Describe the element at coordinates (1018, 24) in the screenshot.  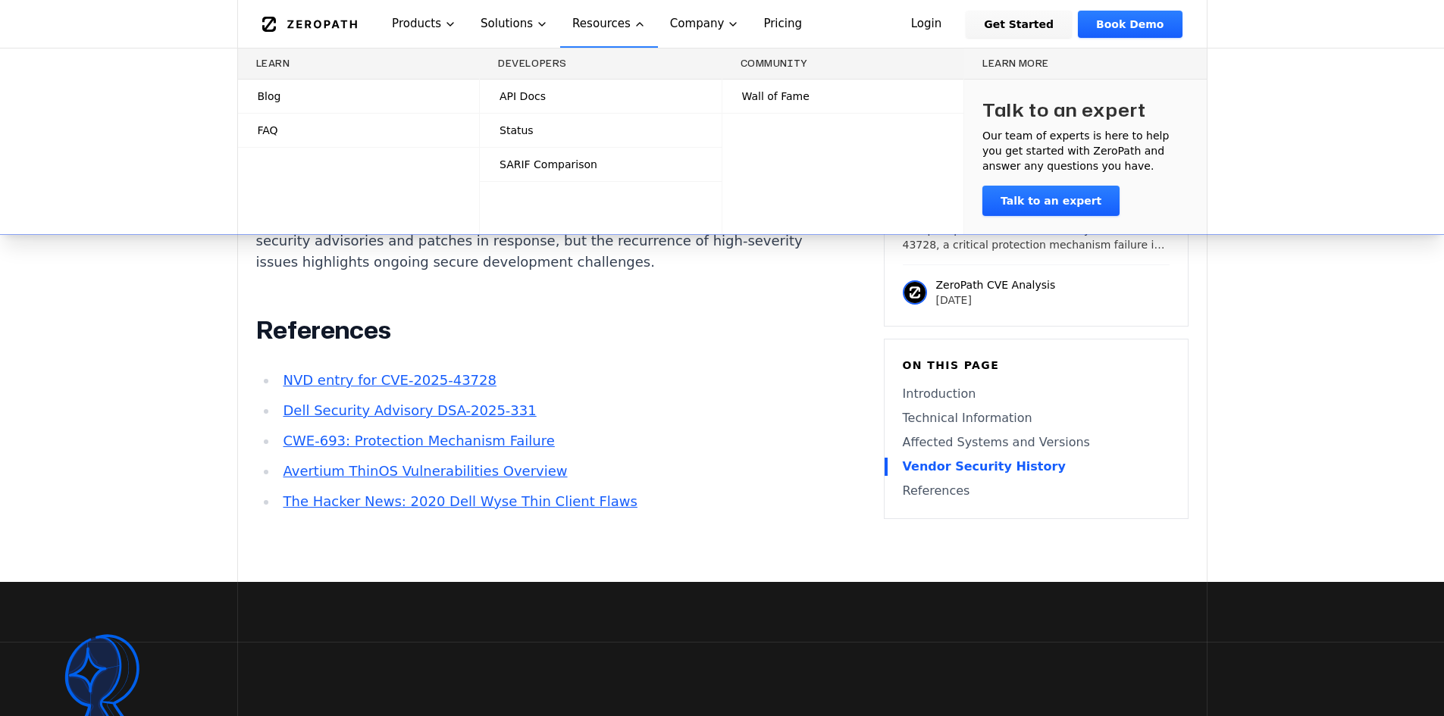
I see `a: Get Started` at that location.